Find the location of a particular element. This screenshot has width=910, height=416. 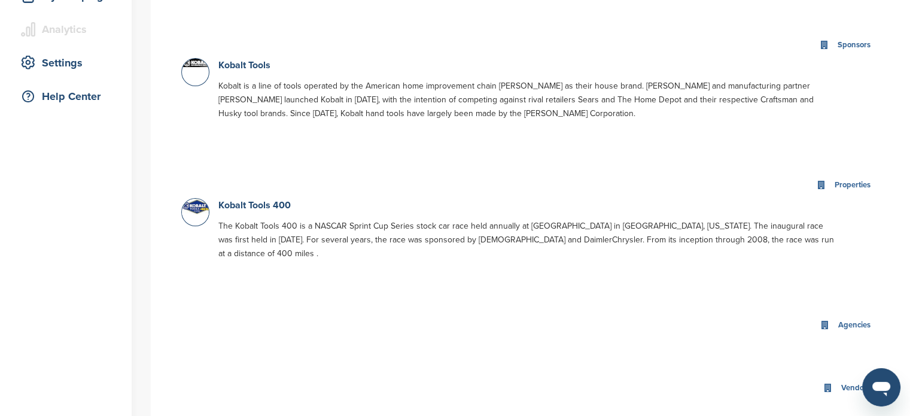

a: Kobalt Tools 400 is located at coordinates (254, 205).